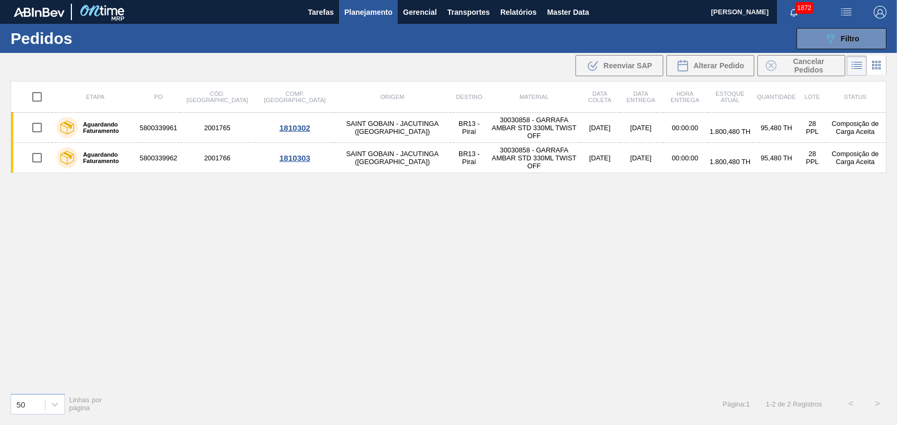  I want to click on span: Quantidade, so click(776, 97).